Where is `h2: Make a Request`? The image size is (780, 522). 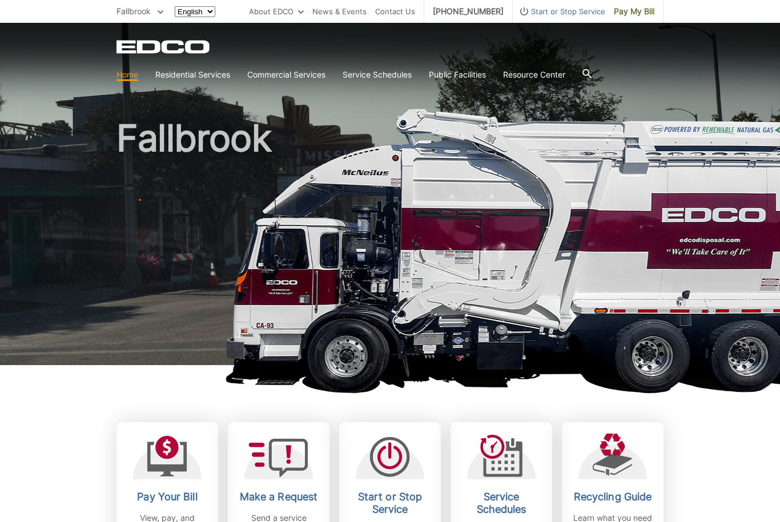
h2: Make a Request is located at coordinates (279, 497).